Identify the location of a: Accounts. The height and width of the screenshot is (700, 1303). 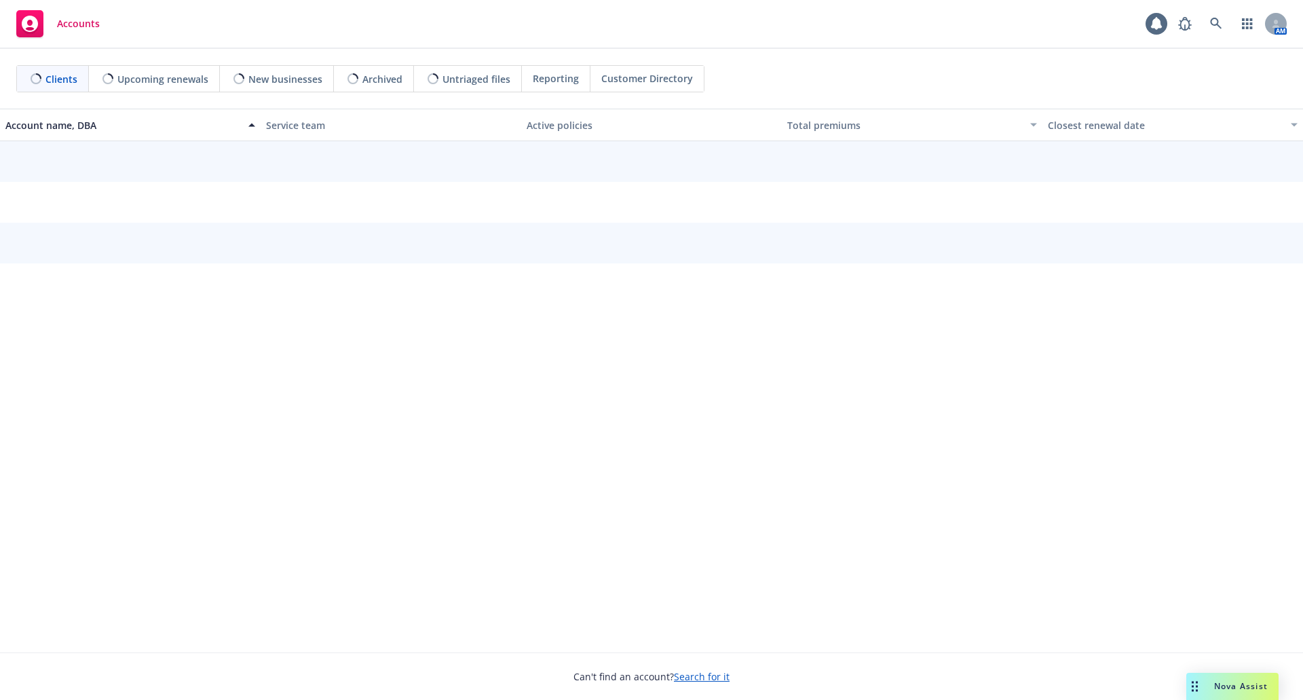
(58, 24).